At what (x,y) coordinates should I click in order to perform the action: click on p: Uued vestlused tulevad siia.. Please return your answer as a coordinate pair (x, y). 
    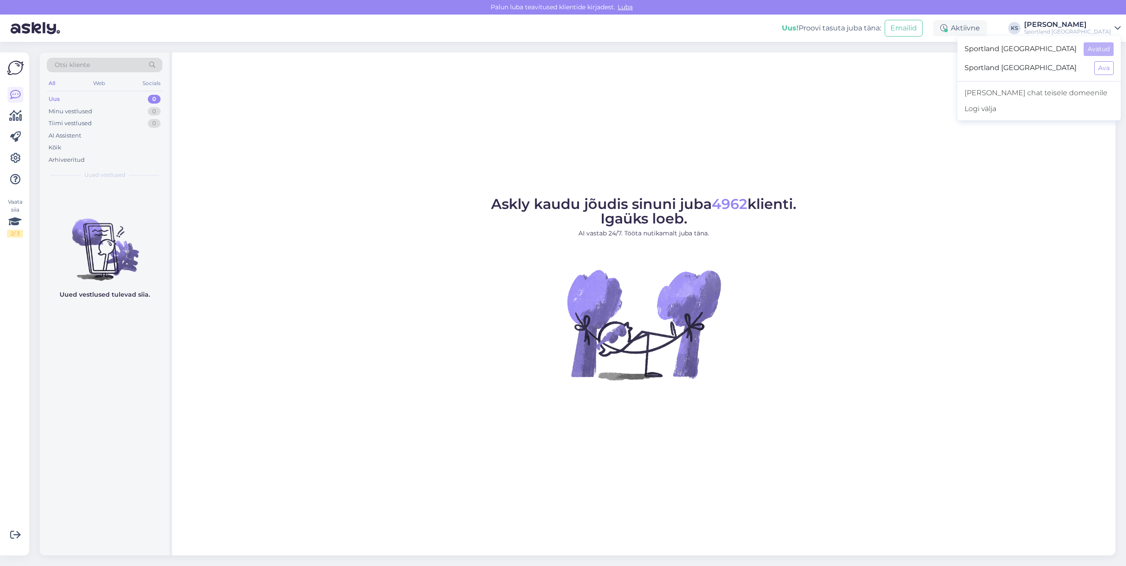
    Looking at the image, I should click on (105, 295).